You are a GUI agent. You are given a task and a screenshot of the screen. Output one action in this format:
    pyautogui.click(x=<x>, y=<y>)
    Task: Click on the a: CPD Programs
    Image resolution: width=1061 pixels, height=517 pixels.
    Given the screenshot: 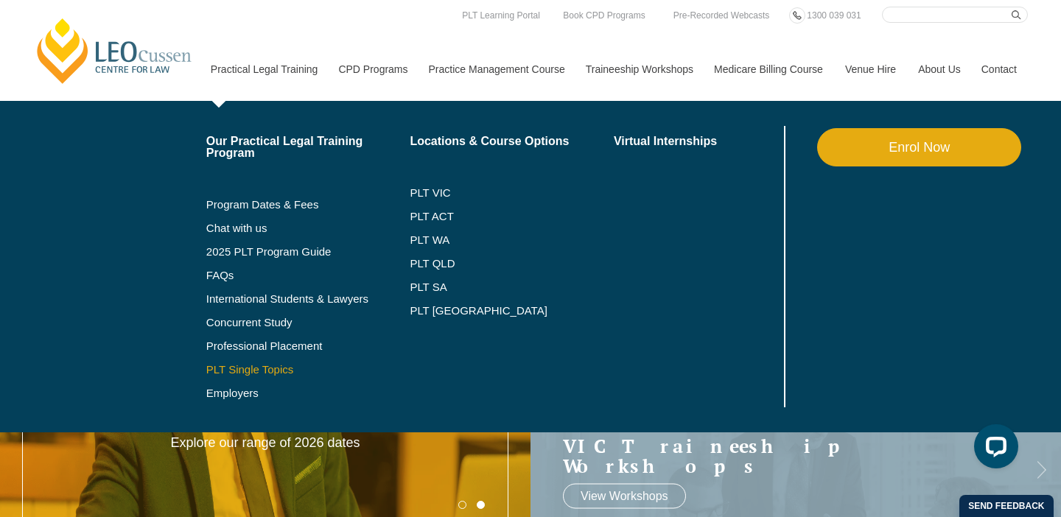 What is the action you would take?
    pyautogui.click(x=372, y=69)
    